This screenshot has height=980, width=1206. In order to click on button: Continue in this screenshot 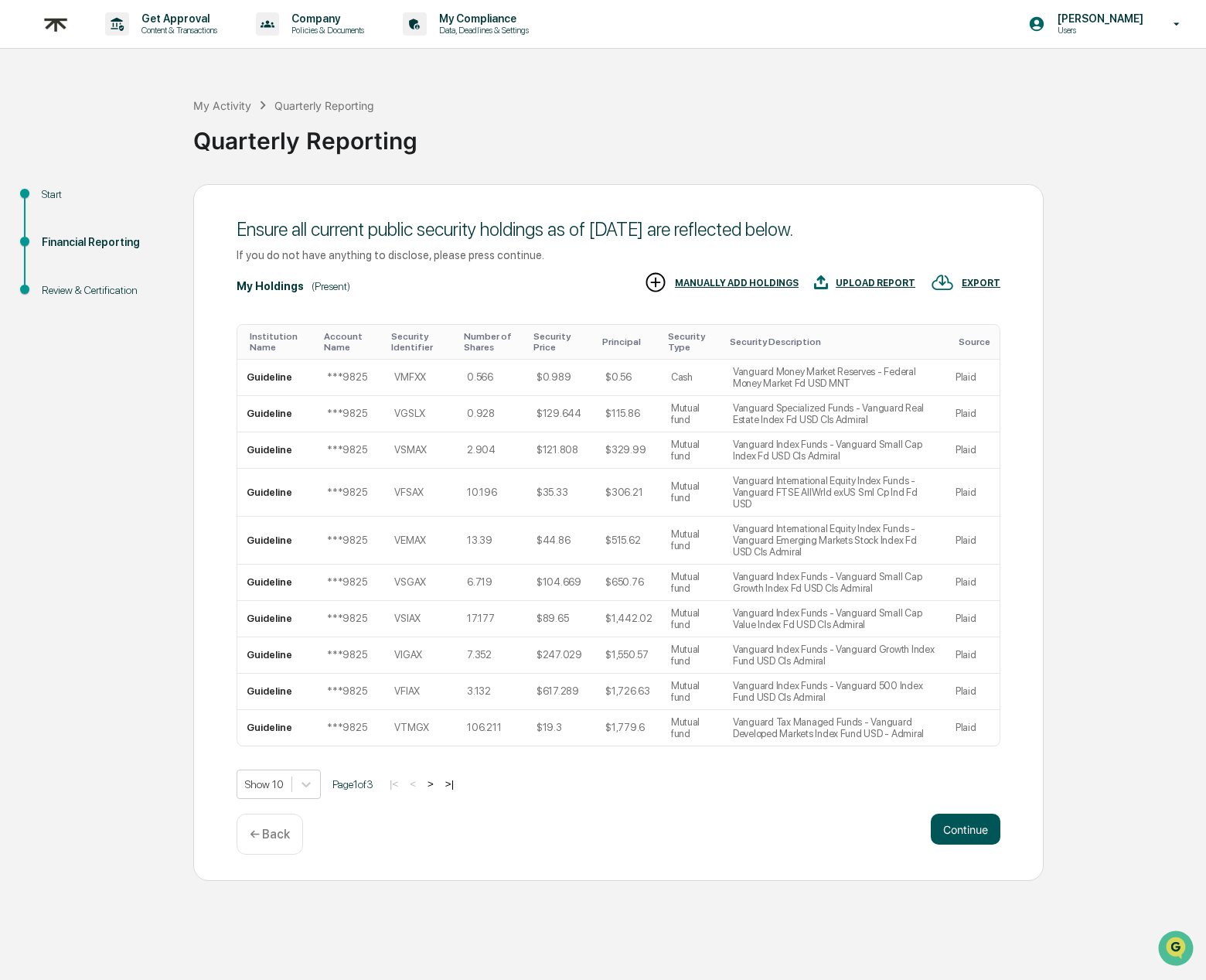, I will do `click(966, 829)`.